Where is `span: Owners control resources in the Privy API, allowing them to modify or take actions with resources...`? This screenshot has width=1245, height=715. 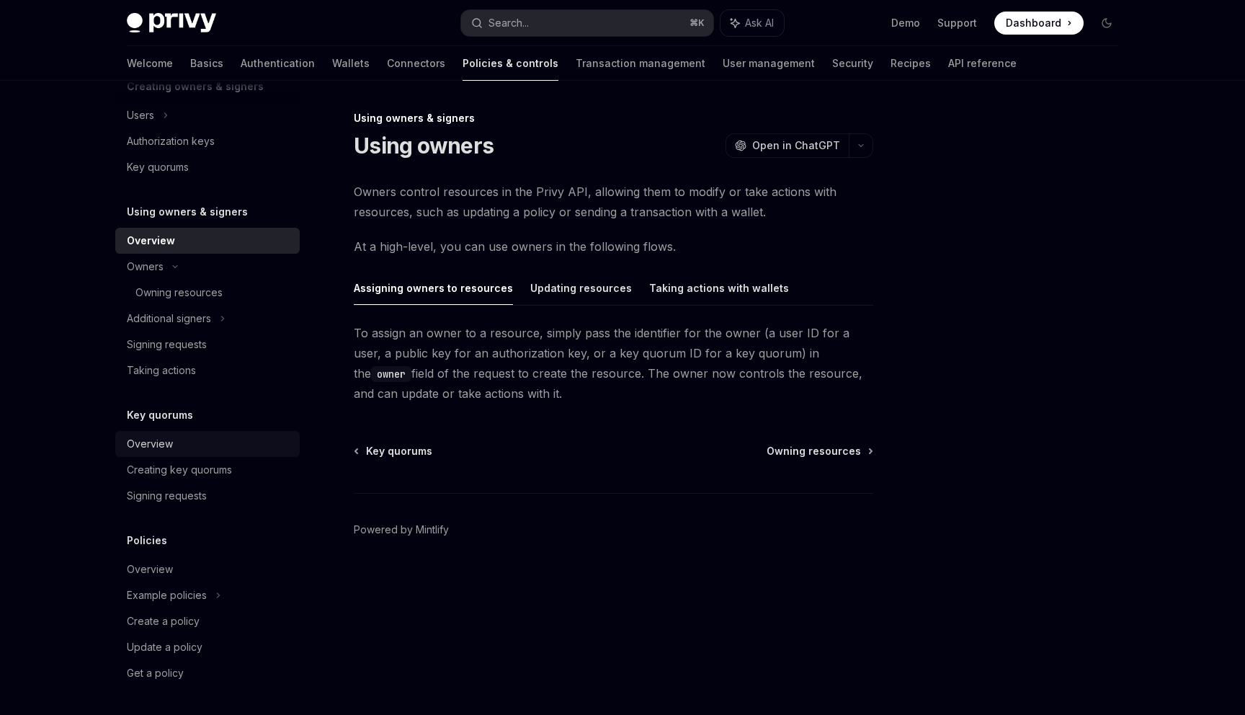 span: Owners control resources in the Privy API, allowing them to modify or take actions with resources... is located at coordinates (613, 202).